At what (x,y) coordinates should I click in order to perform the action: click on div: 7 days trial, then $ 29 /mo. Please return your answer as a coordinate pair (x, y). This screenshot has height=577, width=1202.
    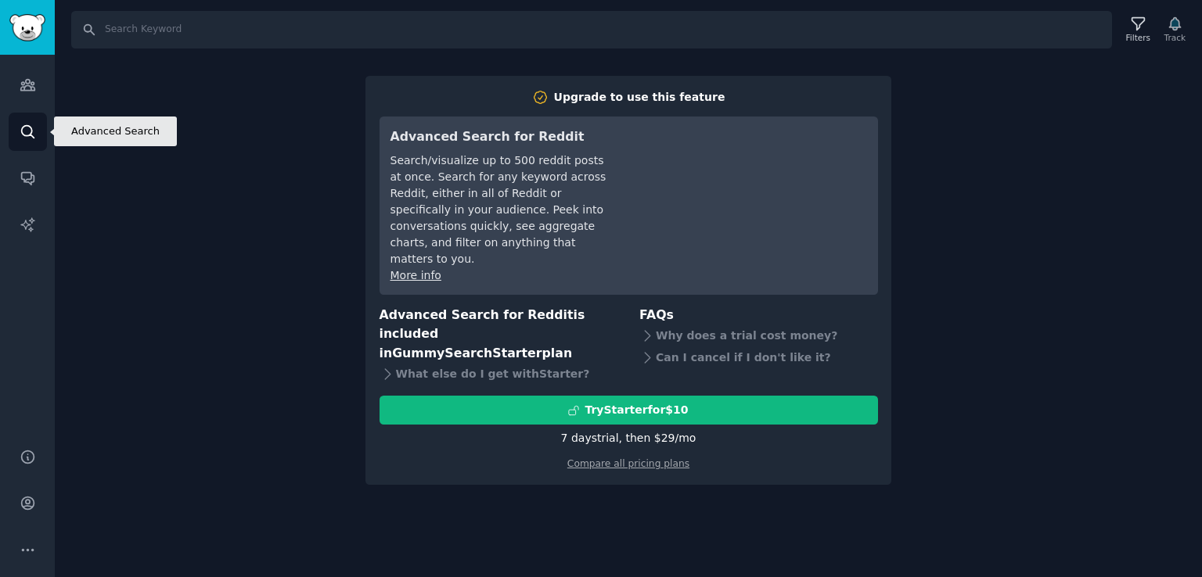
    Looking at the image, I should click on (628, 438).